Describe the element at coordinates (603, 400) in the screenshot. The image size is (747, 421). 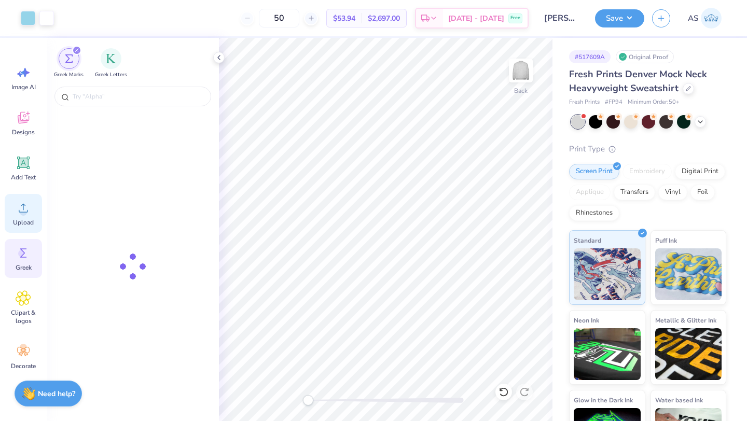
I see `span: Glow in the Dark Ink` at that location.